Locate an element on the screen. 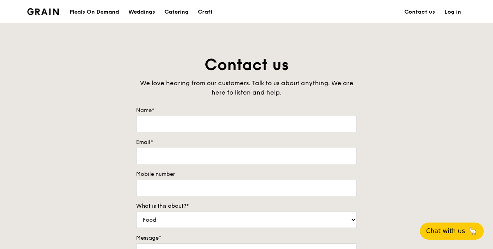  a: Catering is located at coordinates (177, 12).